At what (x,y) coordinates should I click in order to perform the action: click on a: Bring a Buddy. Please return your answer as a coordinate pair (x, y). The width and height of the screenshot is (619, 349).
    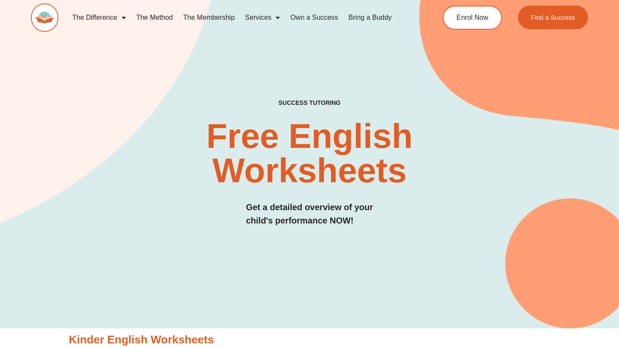
    Looking at the image, I should click on (370, 18).